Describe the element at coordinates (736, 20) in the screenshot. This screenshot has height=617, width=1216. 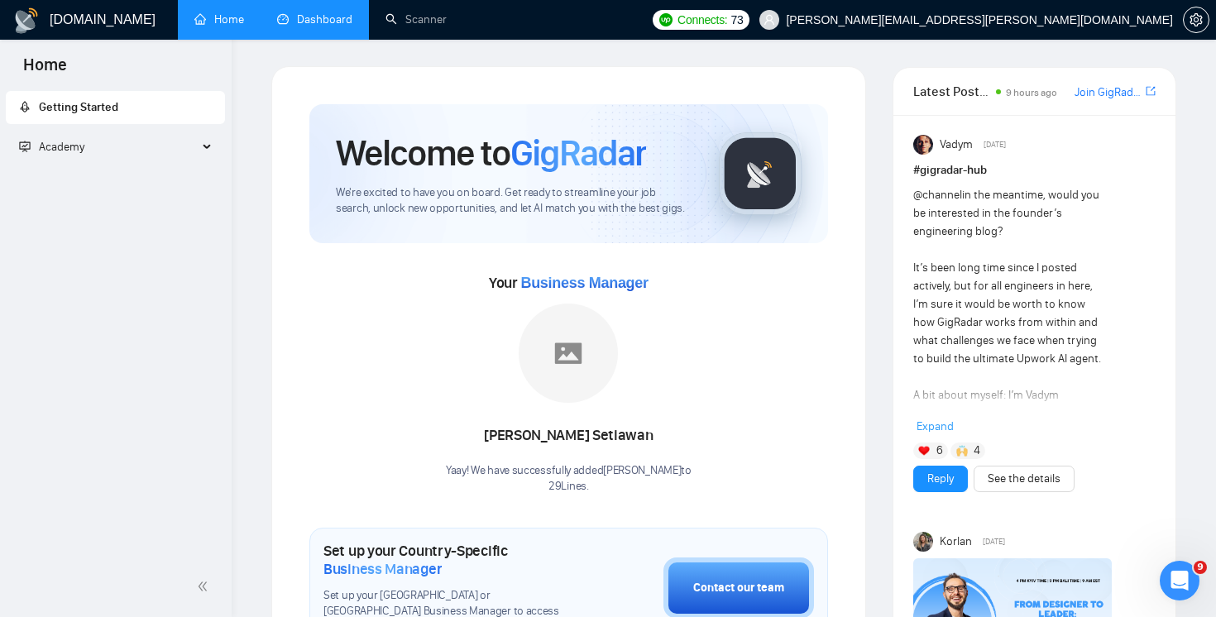
I see `span: 73` at that location.